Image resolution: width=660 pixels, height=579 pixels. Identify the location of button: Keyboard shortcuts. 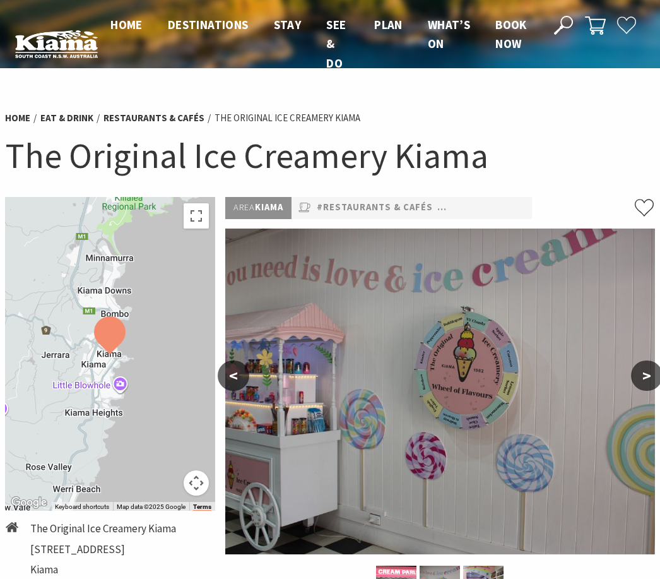
(82, 507).